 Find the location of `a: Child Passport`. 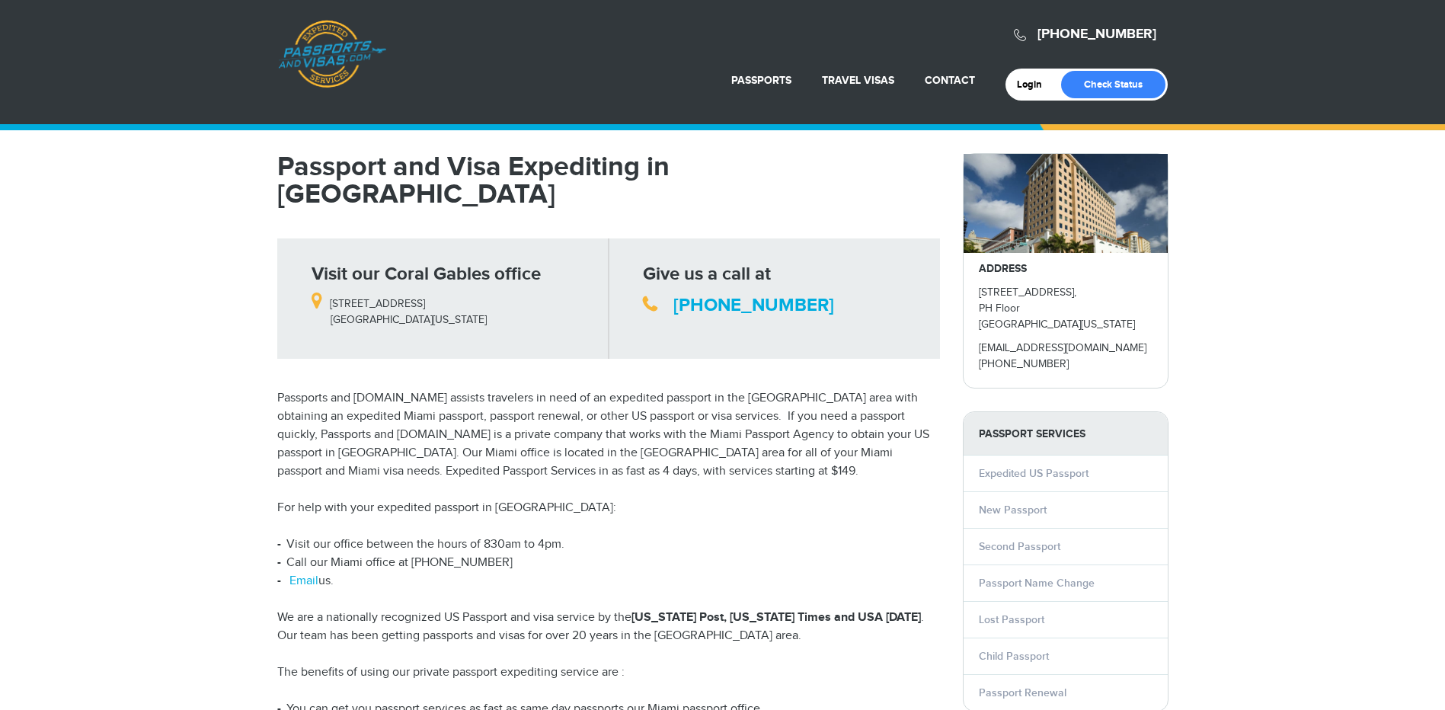

a: Child Passport is located at coordinates (1014, 656).